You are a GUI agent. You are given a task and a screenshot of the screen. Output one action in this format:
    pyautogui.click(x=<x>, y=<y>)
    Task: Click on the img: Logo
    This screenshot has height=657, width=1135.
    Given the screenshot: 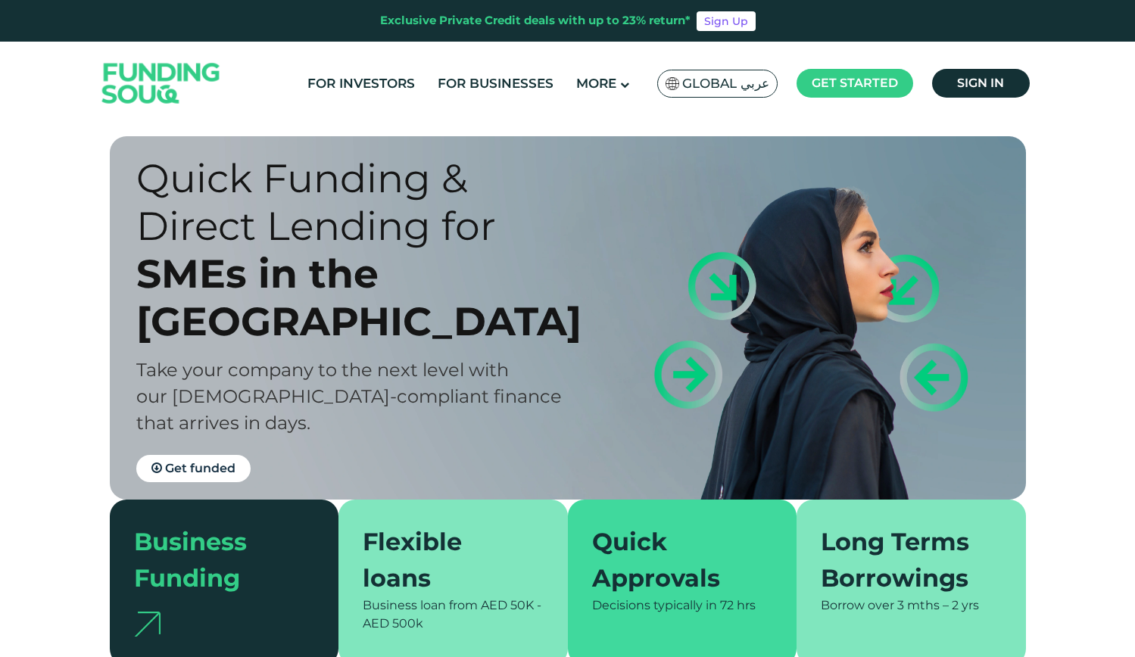 What is the action you would take?
    pyautogui.click(x=161, y=83)
    